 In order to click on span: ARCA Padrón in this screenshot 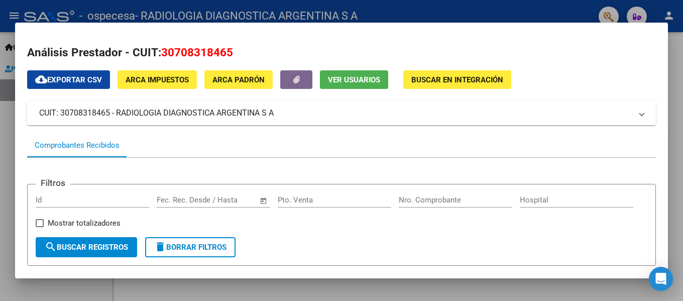, I will do `click(238, 80)`.